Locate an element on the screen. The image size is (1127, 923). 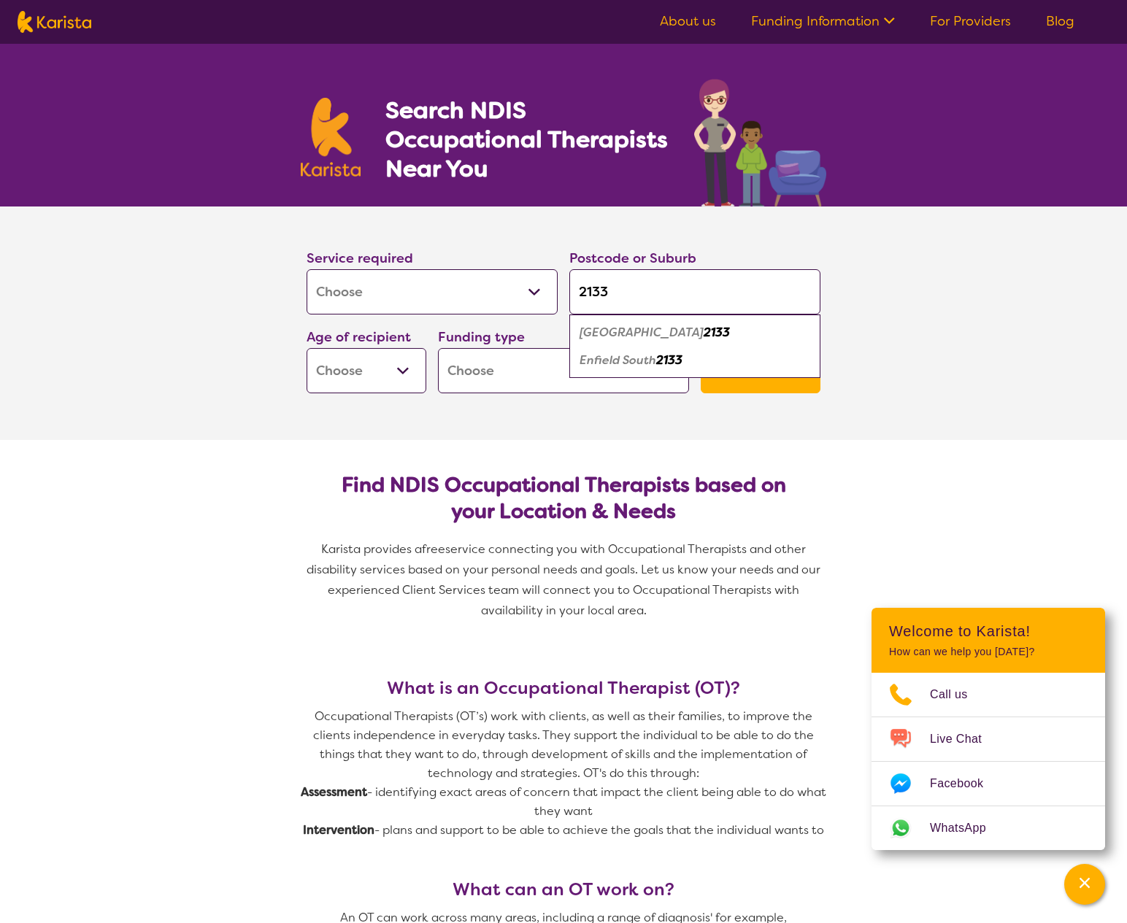
p: - plans and support to be able to achieve the goals that the individual wants to is located at coordinates (564, 831).